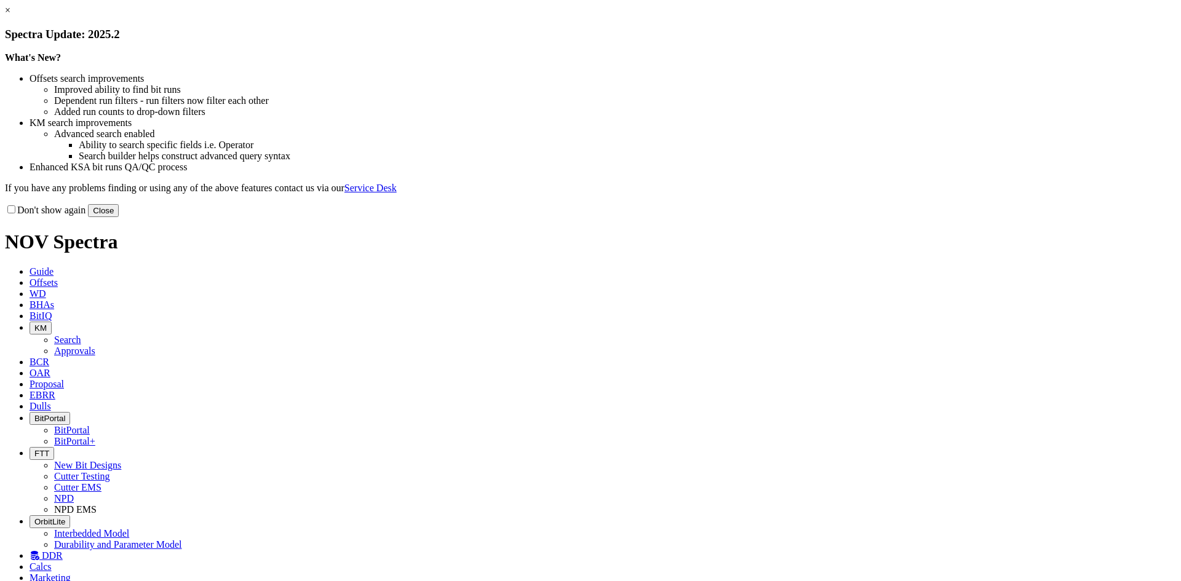 This screenshot has height=581, width=1181. I want to click on span: BitIQ, so click(41, 316).